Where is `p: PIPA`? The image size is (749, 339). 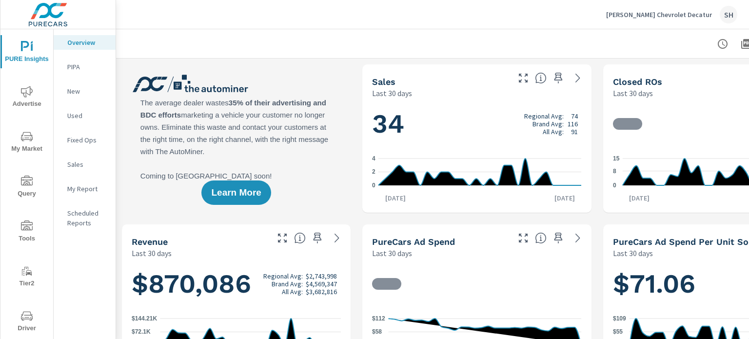
p: PIPA is located at coordinates (87, 67).